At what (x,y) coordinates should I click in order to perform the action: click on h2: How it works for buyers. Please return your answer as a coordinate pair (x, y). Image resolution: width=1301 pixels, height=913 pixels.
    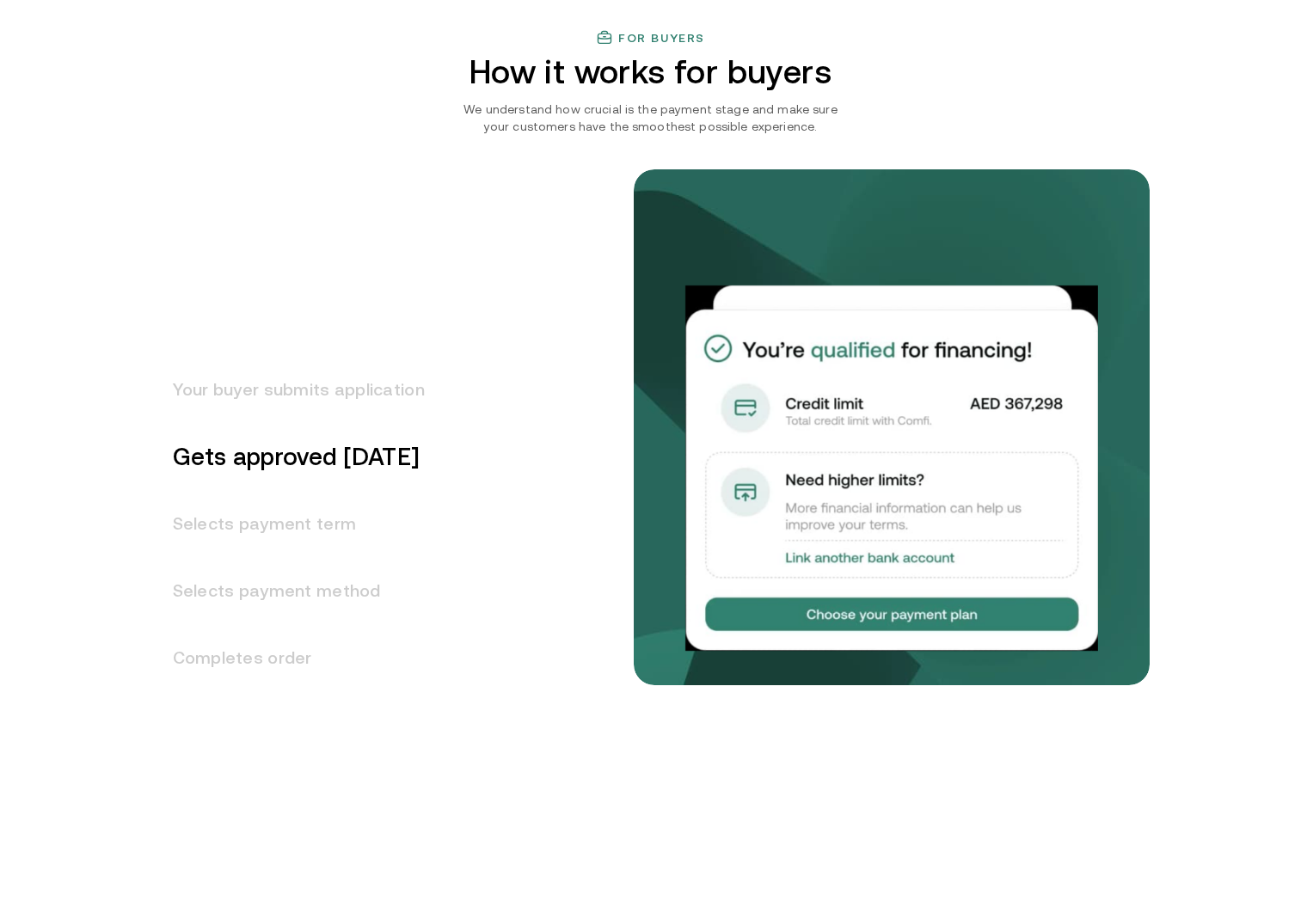
    Looking at the image, I should click on (650, 71).